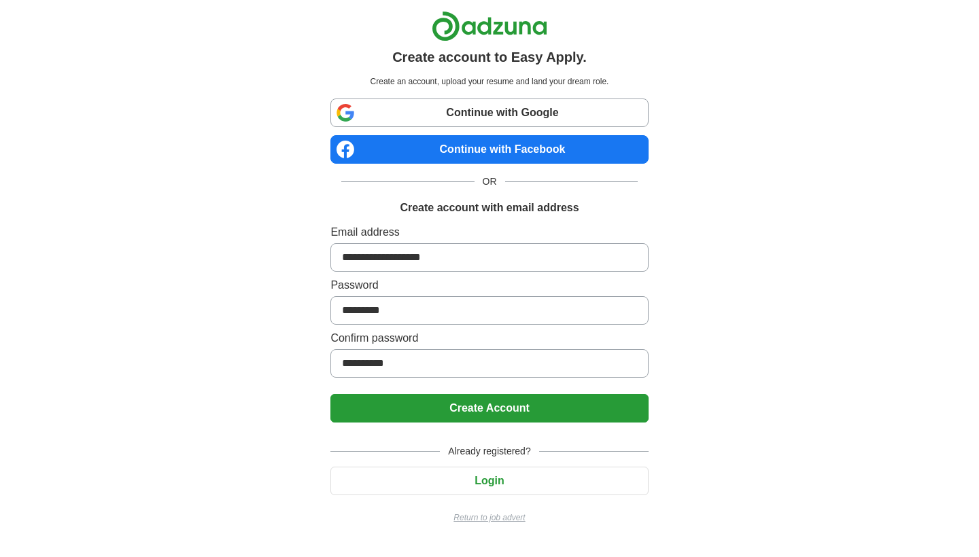  I want to click on label: Email address, so click(489, 232).